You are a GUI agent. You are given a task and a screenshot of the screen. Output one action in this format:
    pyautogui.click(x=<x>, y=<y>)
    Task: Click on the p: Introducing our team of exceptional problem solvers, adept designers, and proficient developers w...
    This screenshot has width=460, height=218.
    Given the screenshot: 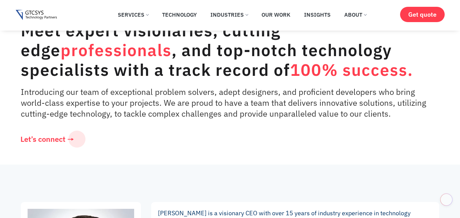 What is the action you would take?
    pyautogui.click(x=228, y=103)
    